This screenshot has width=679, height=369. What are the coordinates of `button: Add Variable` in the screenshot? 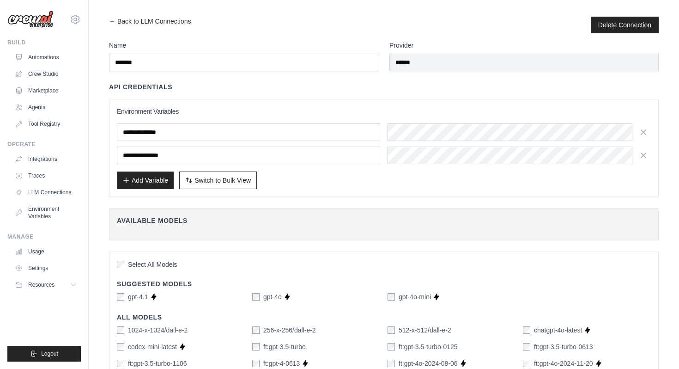 It's located at (145, 180).